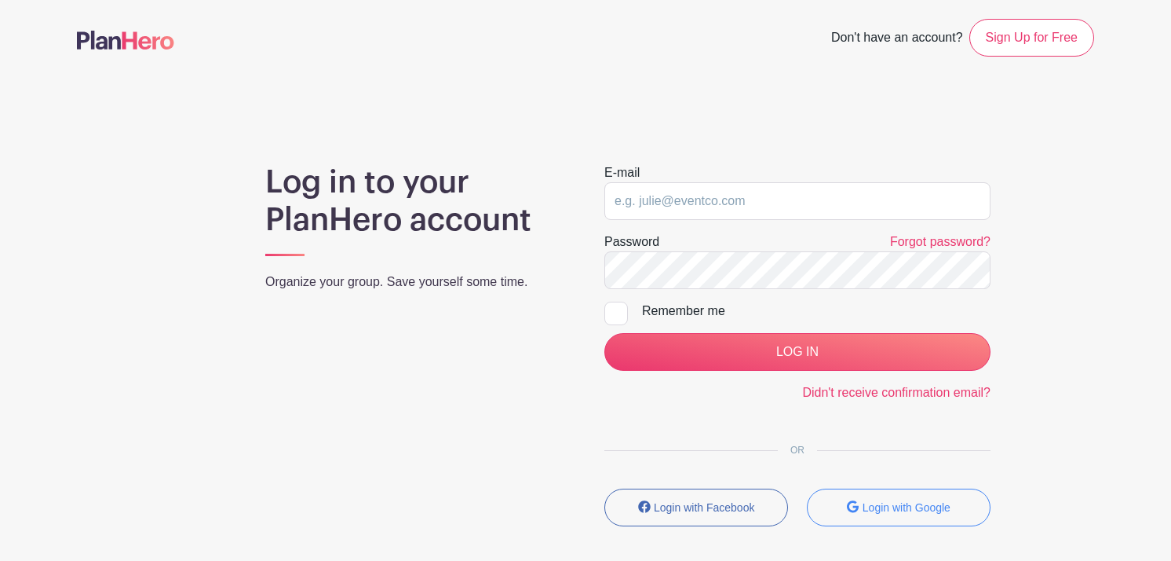  What do you see at coordinates (126, 40) in the screenshot?
I see `img: logo-507f7623f17ff9eddc593b1ce0a138ce2505c220e1c5a4e2b4648c50719b7d32.svg` at bounding box center [126, 40].